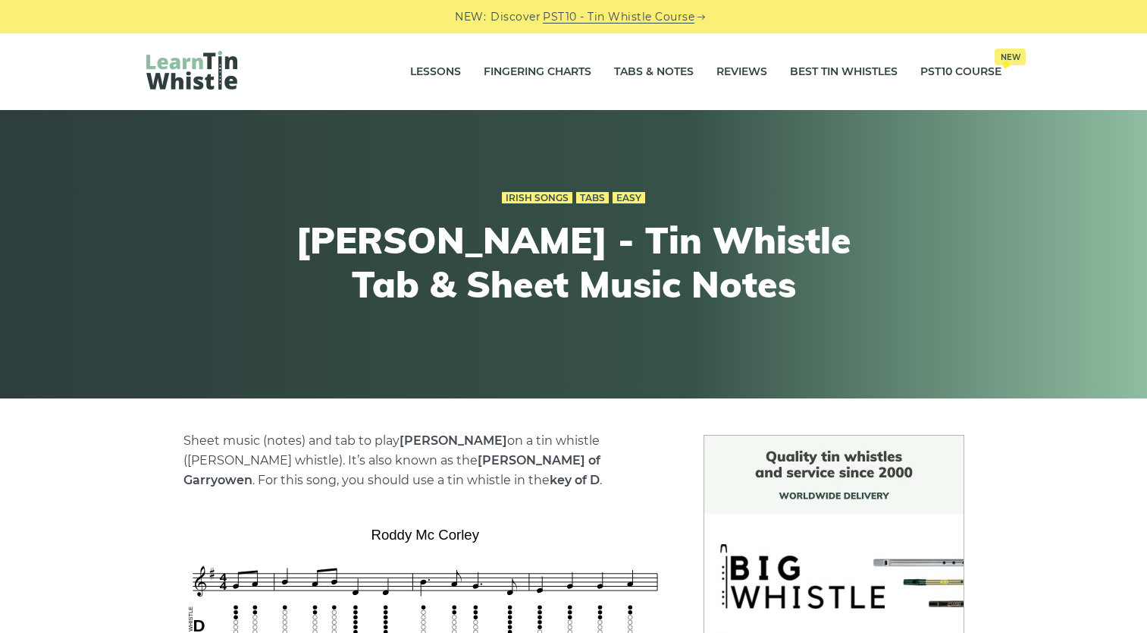  I want to click on img: LearnTinWhistle.com, so click(192, 70).